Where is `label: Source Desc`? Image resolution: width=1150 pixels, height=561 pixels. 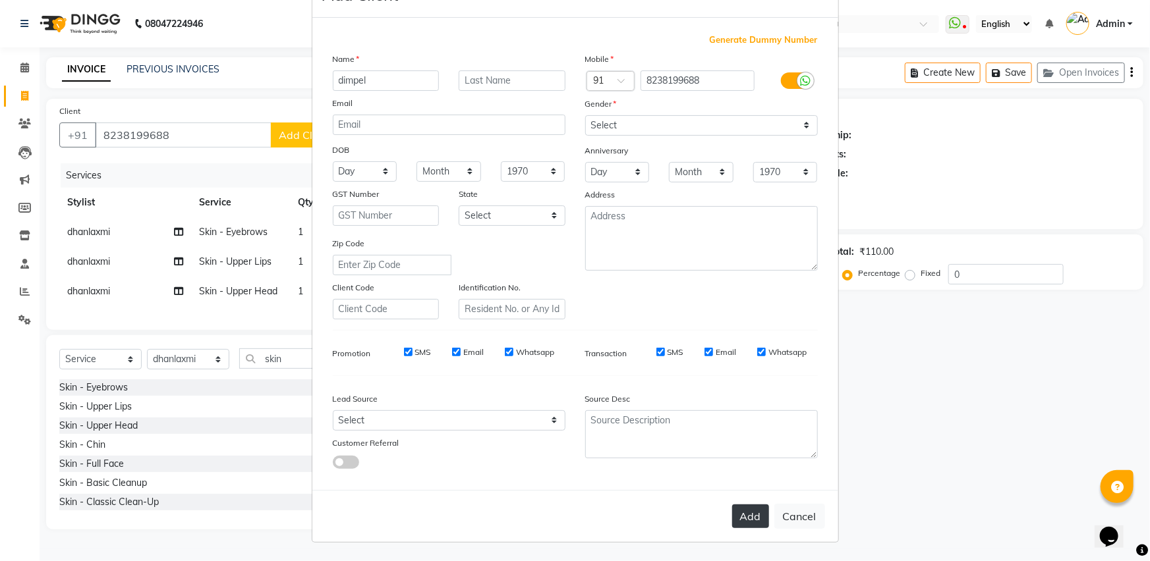 label: Source Desc is located at coordinates (607, 399).